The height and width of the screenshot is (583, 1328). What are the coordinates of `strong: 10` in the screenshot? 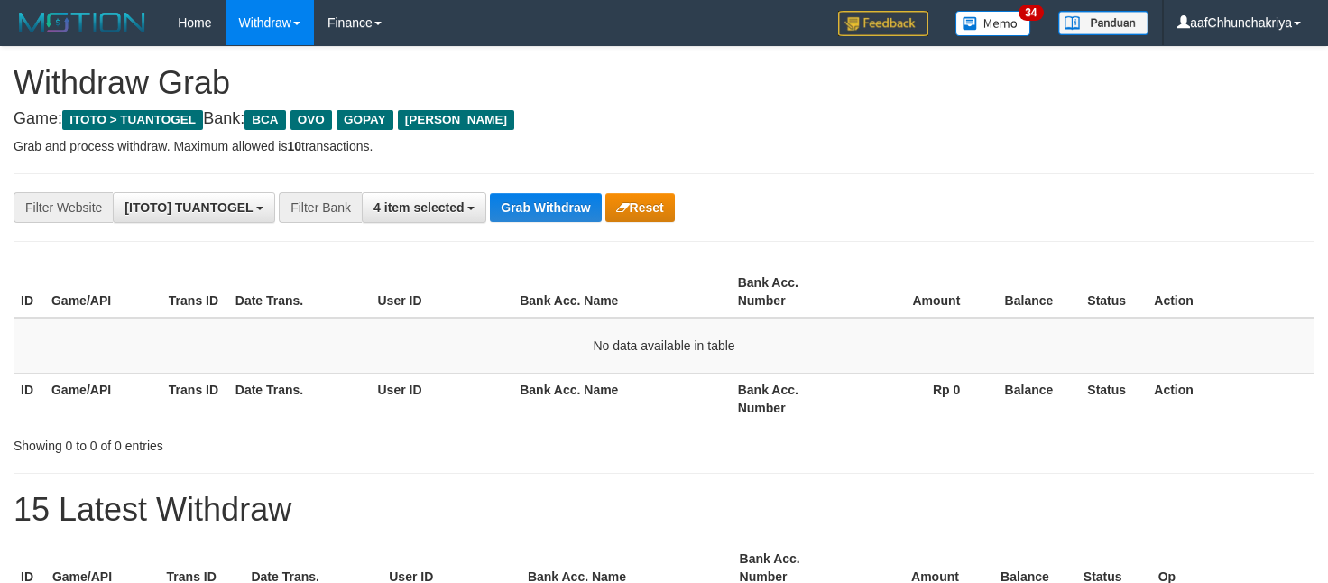 It's located at (294, 146).